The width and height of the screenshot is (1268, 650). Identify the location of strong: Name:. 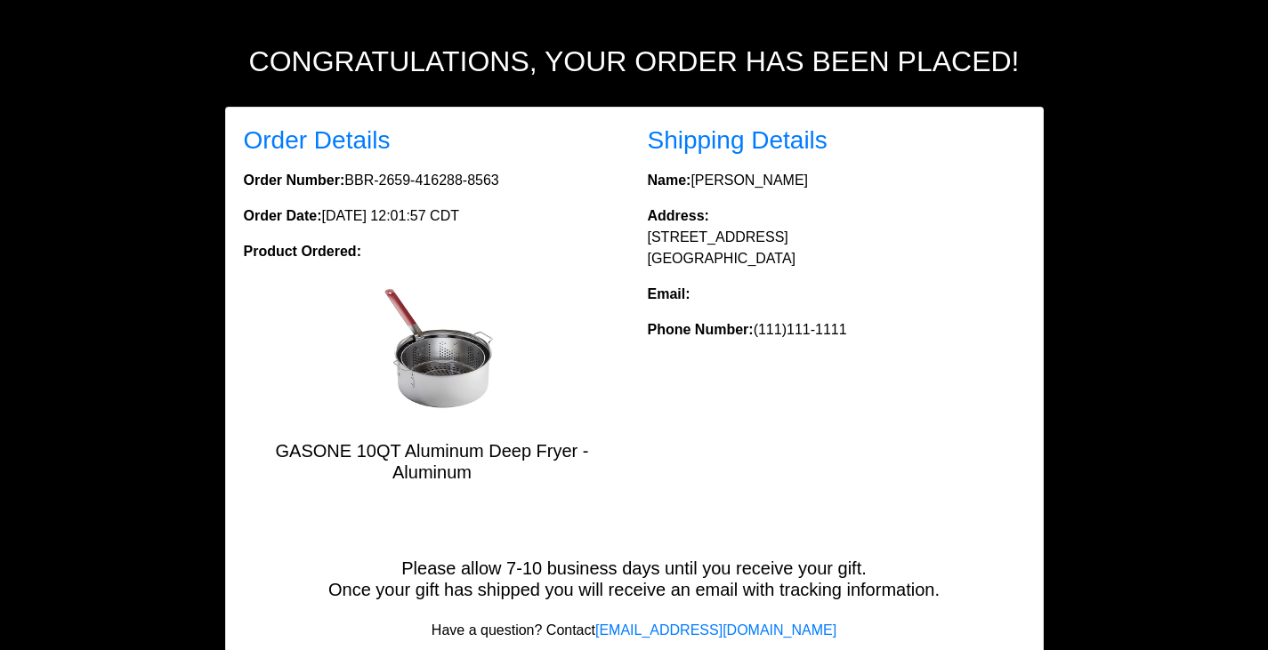
(669, 180).